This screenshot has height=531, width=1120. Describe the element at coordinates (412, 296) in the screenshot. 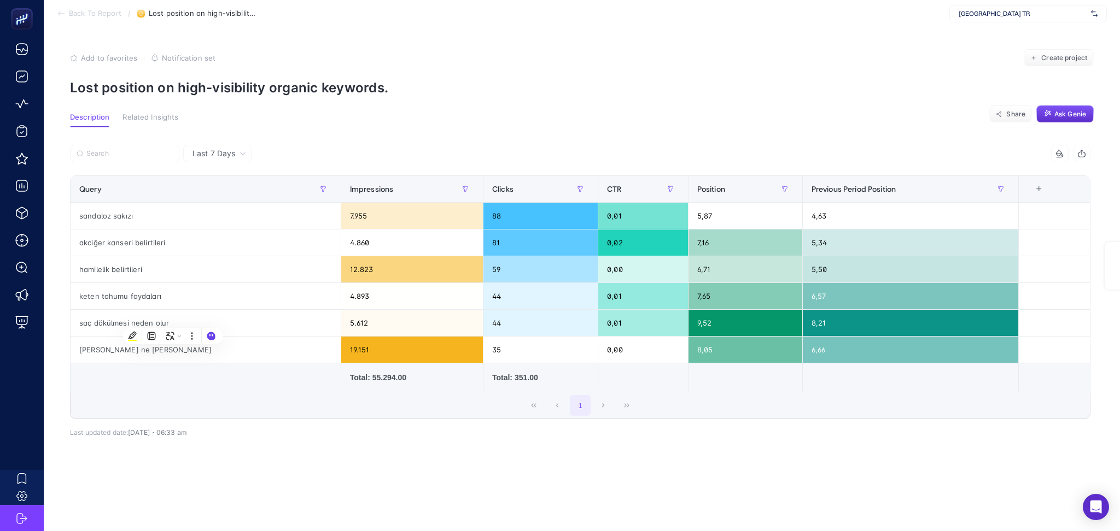

I see `div: 4.893` at that location.